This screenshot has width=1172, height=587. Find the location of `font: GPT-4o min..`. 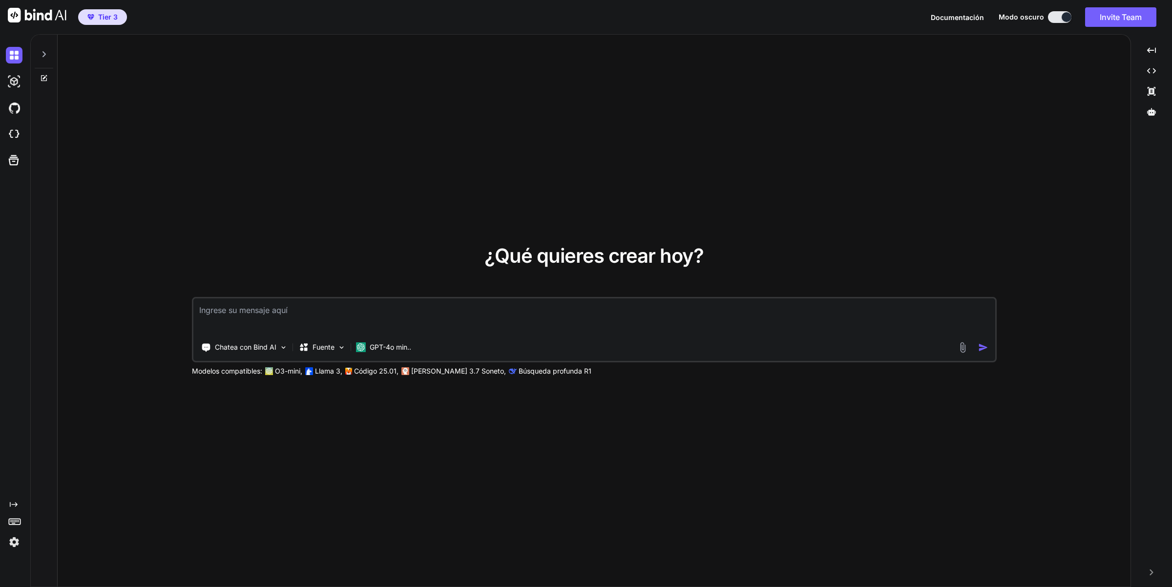

font: GPT-4o min.. is located at coordinates (390, 347).